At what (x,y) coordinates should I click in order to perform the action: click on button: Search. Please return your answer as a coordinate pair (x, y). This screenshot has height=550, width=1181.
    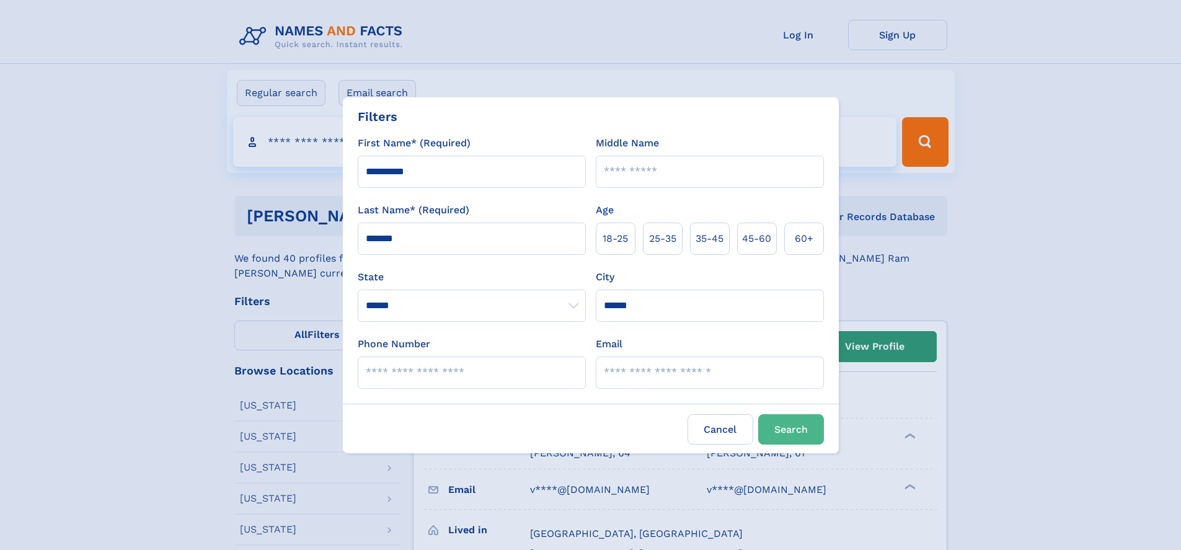
    Looking at the image, I should click on (791, 429).